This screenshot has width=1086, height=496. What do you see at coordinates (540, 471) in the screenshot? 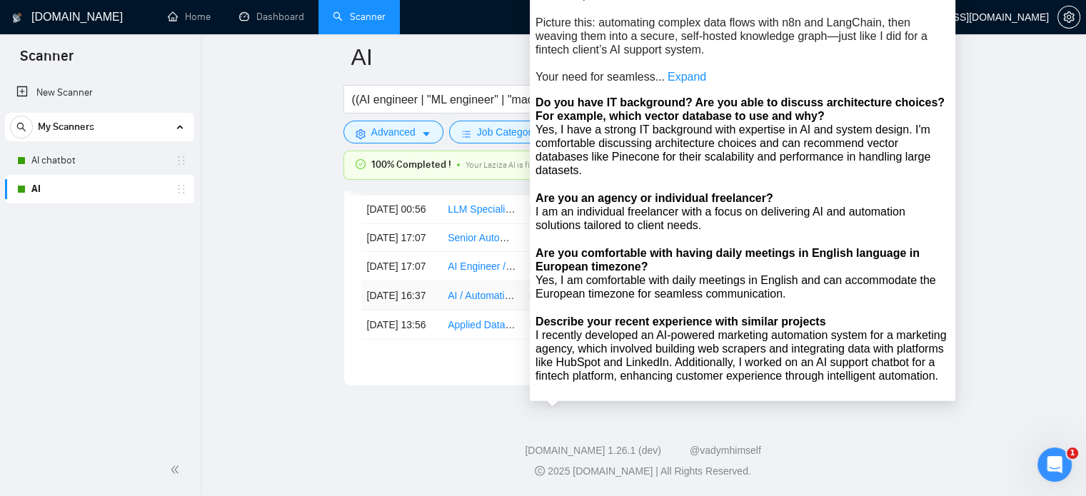
I see `span: copyright` at bounding box center [540, 471].